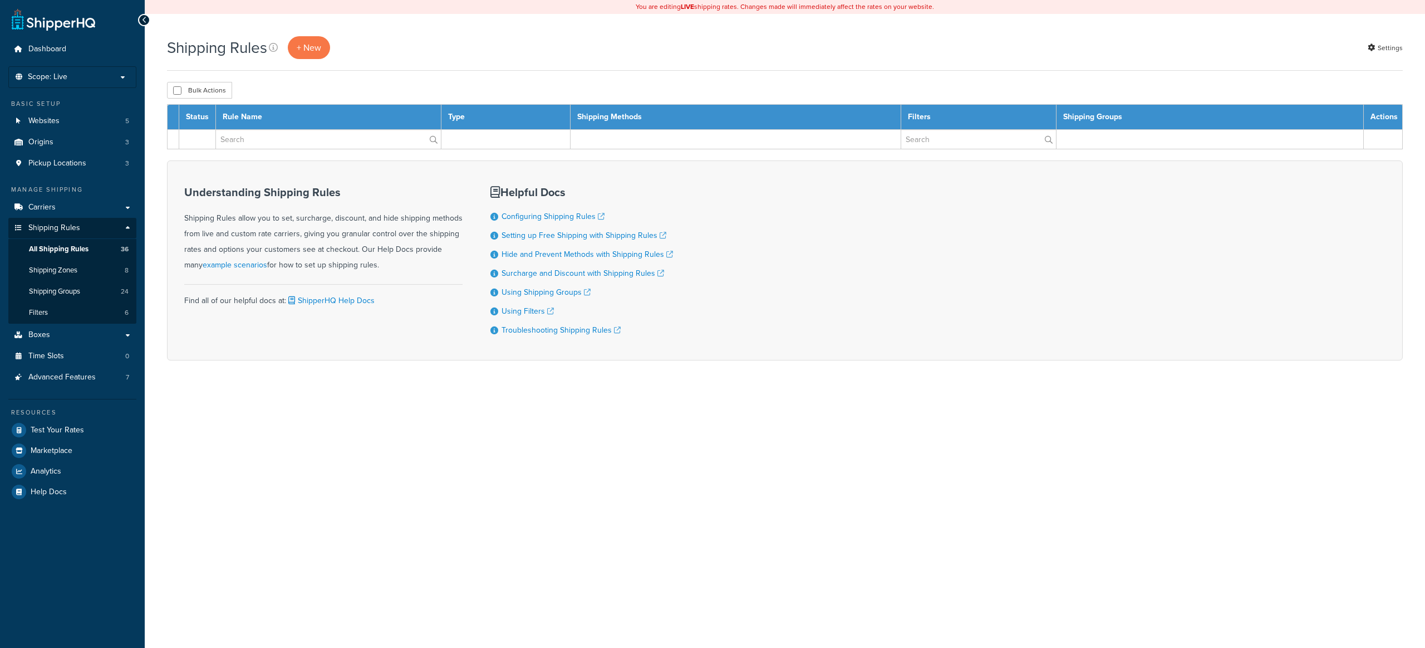  Describe the element at coordinates (72, 450) in the screenshot. I see `a: Marketplace` at that location.